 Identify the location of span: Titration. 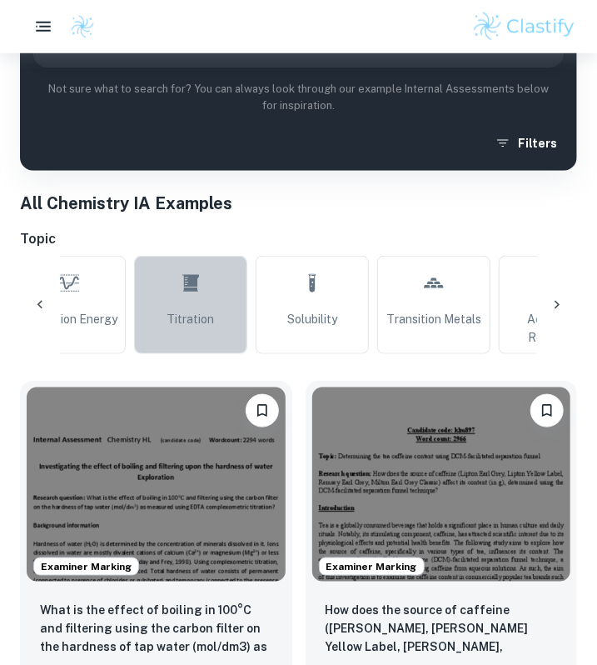
(191, 319).